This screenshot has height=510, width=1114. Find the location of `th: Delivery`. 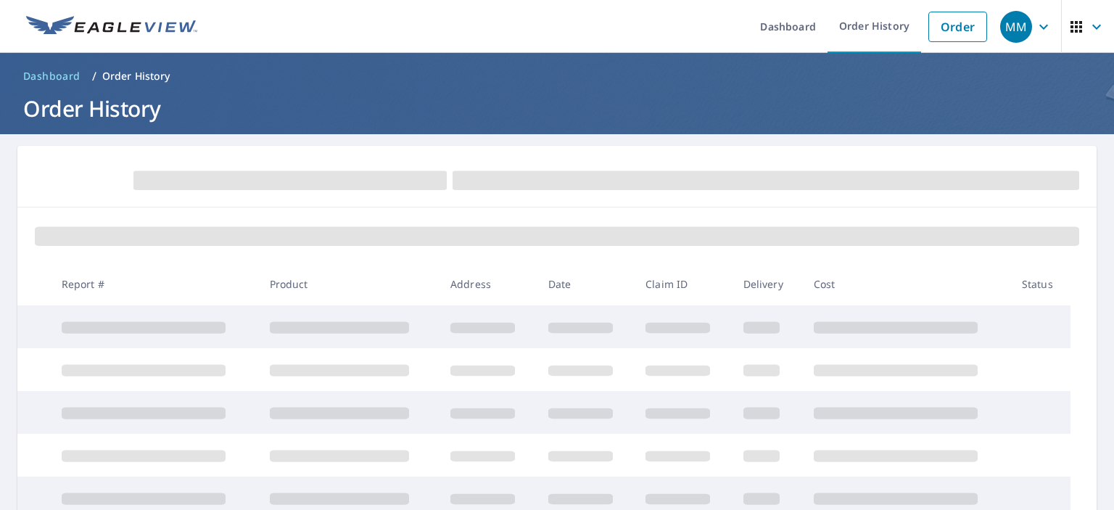

th: Delivery is located at coordinates (767, 284).